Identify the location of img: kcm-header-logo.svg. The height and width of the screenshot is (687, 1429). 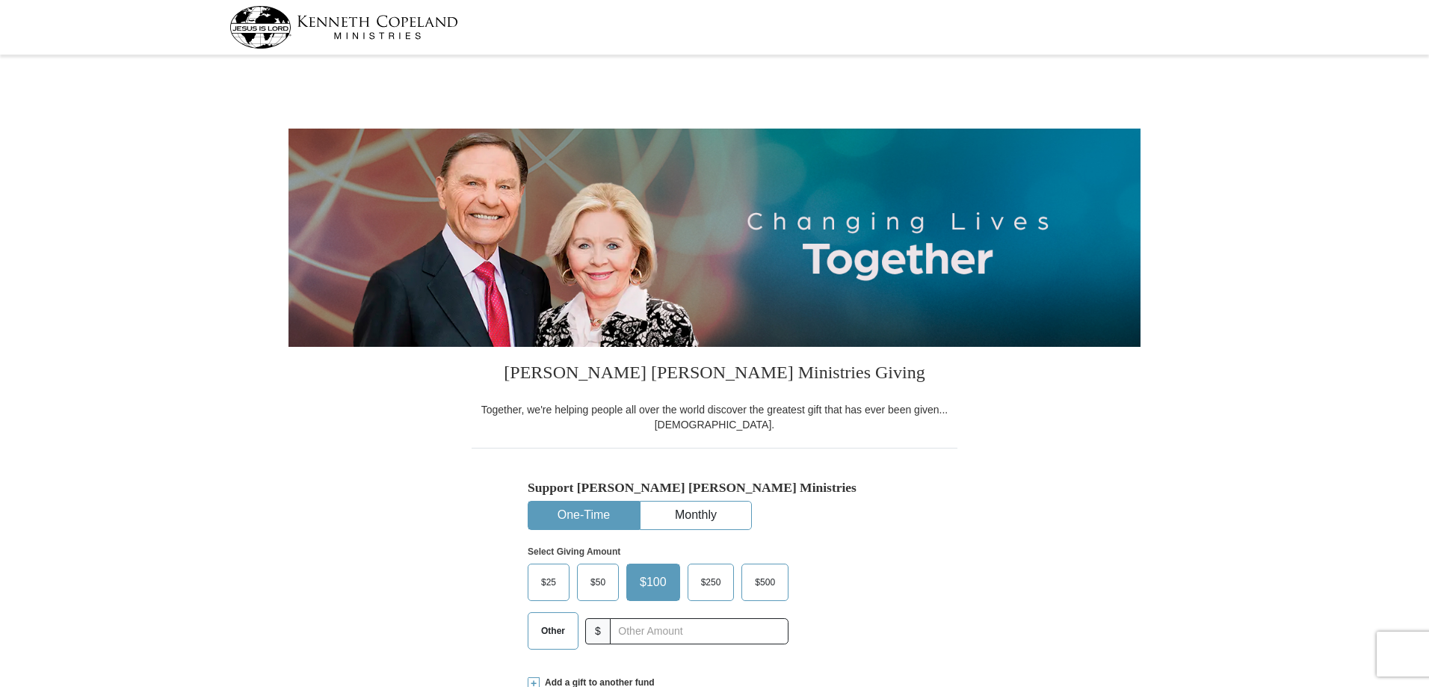
(344, 27).